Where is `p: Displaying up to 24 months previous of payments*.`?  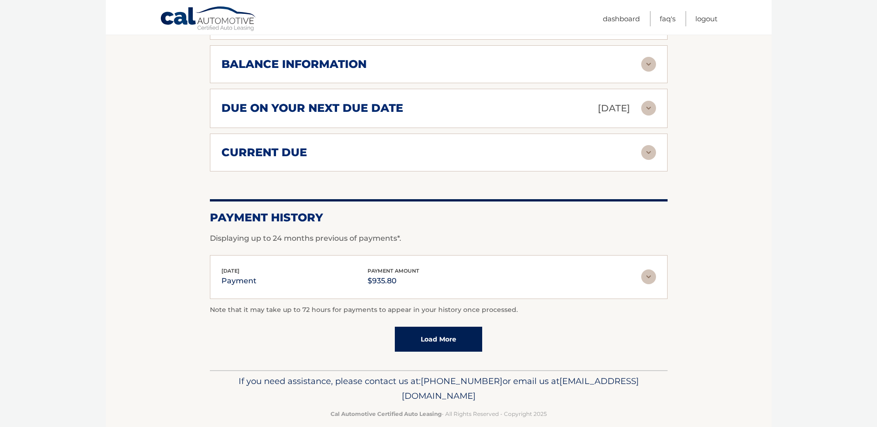
p: Displaying up to 24 months previous of payments*. is located at coordinates (439, 239).